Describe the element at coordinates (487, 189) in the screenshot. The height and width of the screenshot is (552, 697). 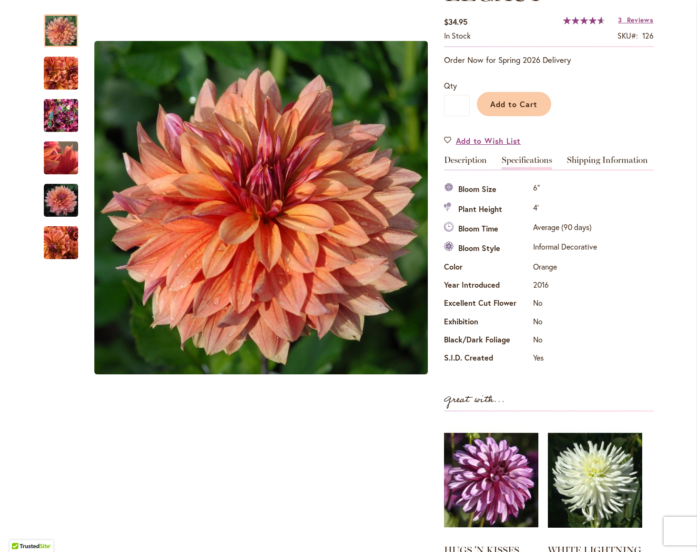
I see `th: Bloom Size` at that location.